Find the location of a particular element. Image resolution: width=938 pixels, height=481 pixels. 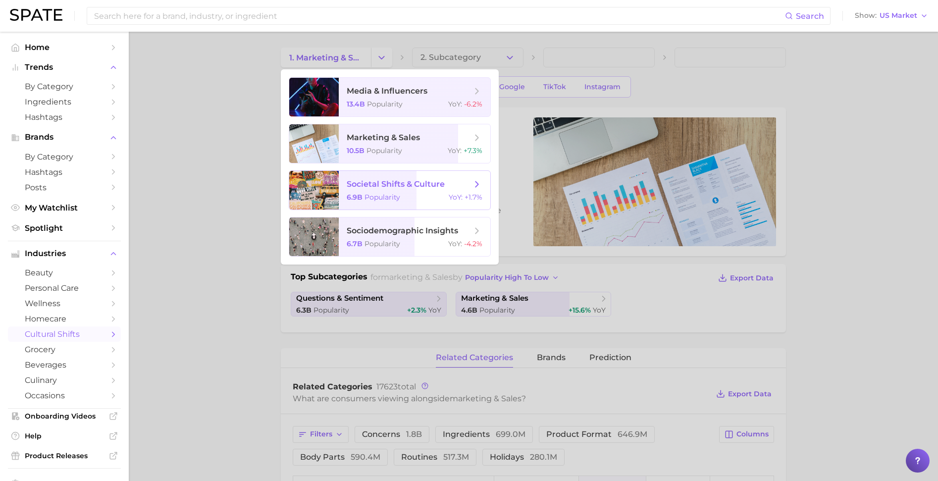

a: occasions is located at coordinates (64, 395).